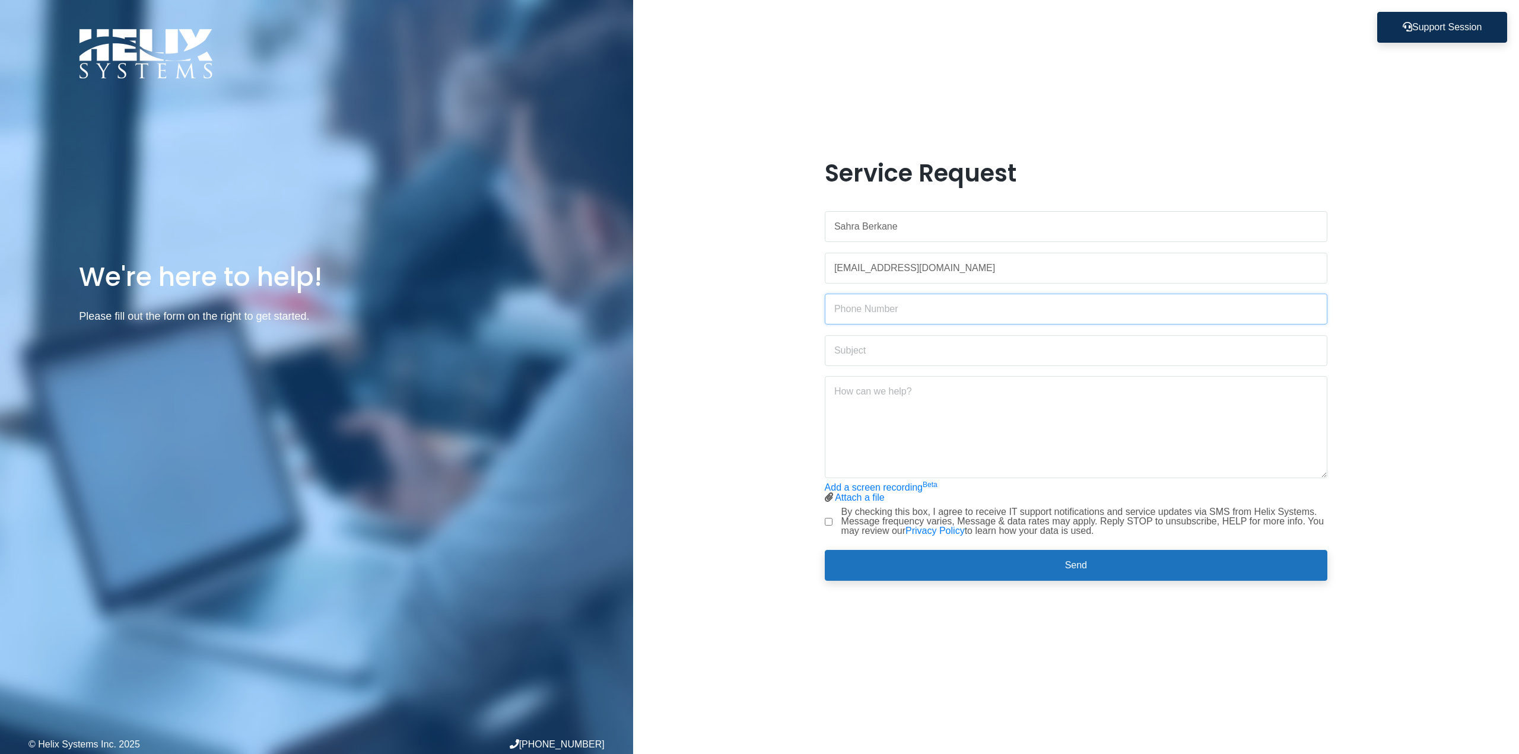 This screenshot has width=1519, height=754. I want to click on img: Logo, so click(146, 53).